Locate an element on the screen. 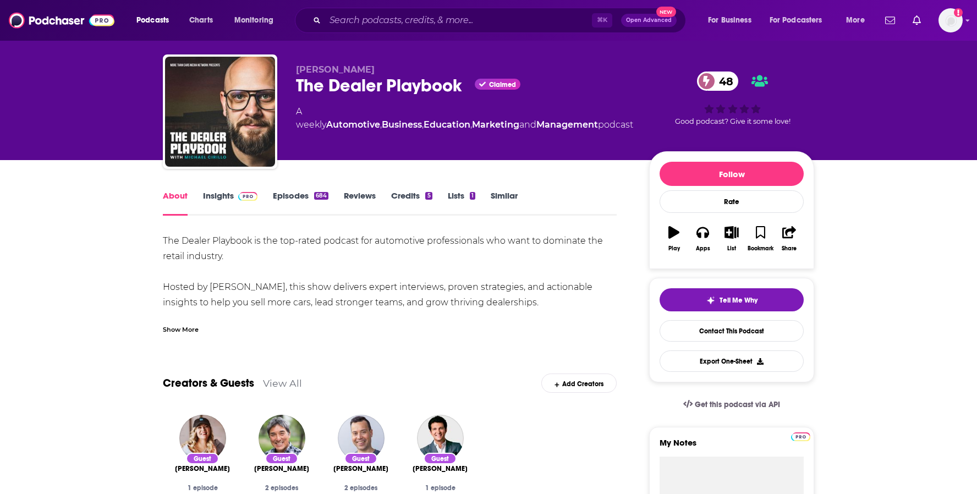 The width and height of the screenshot is (977, 494). div: Bookmark is located at coordinates (760, 249).